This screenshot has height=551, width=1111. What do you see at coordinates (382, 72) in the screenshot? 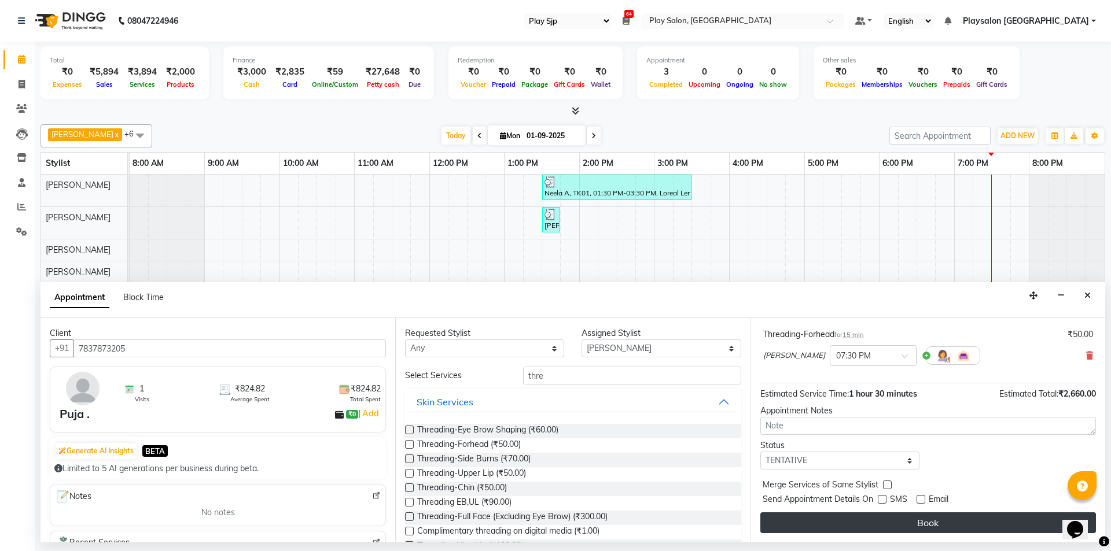
I see `div: ₹27,648` at bounding box center [382, 72].